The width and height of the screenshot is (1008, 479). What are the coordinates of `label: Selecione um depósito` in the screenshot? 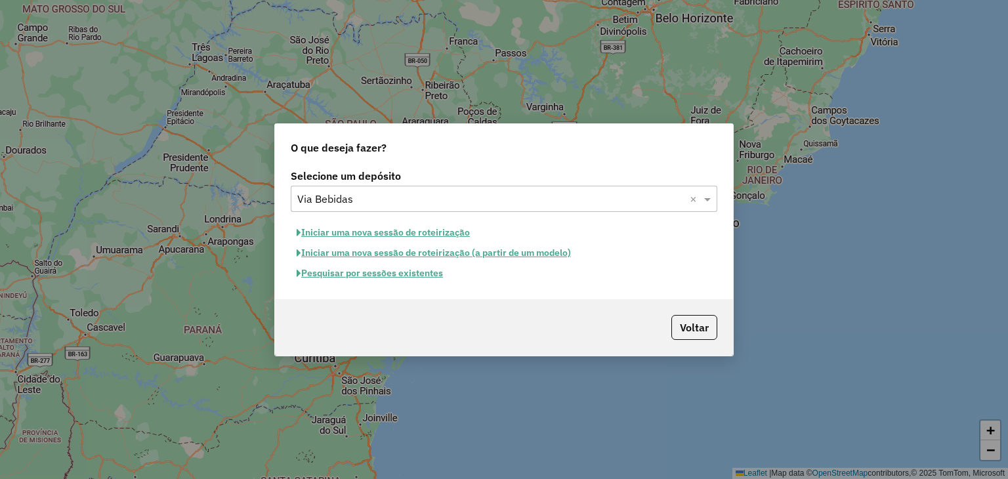 It's located at (504, 176).